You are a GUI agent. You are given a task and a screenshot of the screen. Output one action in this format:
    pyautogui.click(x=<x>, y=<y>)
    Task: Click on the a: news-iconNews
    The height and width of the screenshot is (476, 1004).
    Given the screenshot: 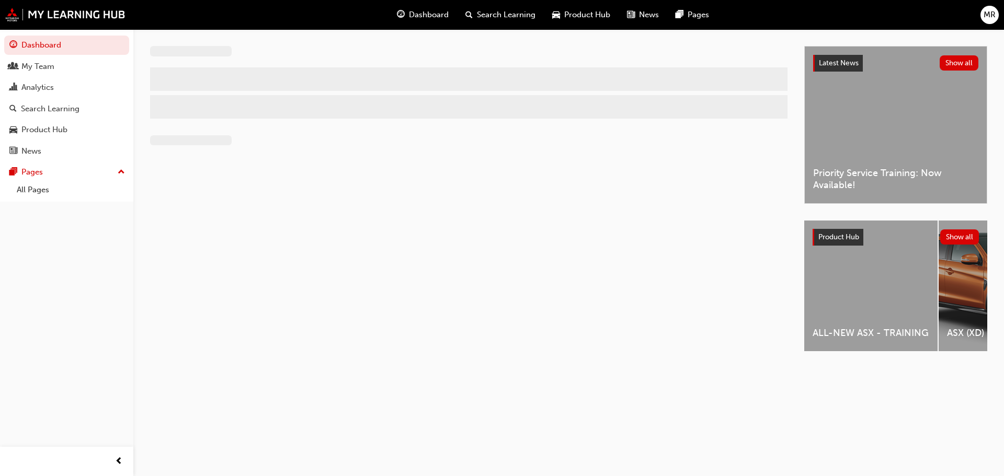 What is the action you would take?
    pyautogui.click(x=643, y=15)
    